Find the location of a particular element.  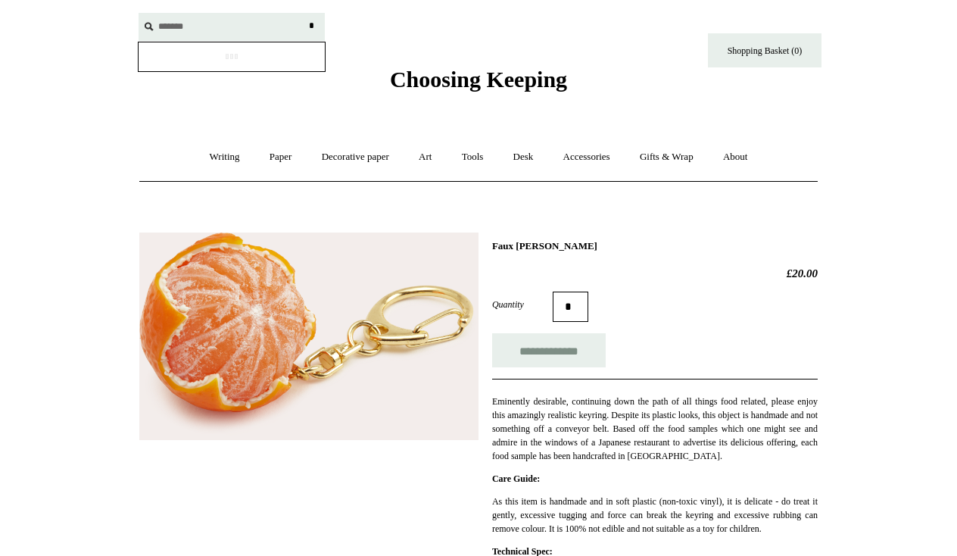

a: Tools is located at coordinates (472, 157).